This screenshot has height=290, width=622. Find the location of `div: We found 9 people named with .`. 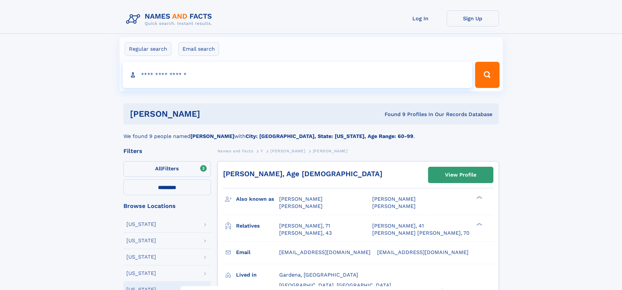

div: We found 9 people named with . is located at coordinates (311, 132).